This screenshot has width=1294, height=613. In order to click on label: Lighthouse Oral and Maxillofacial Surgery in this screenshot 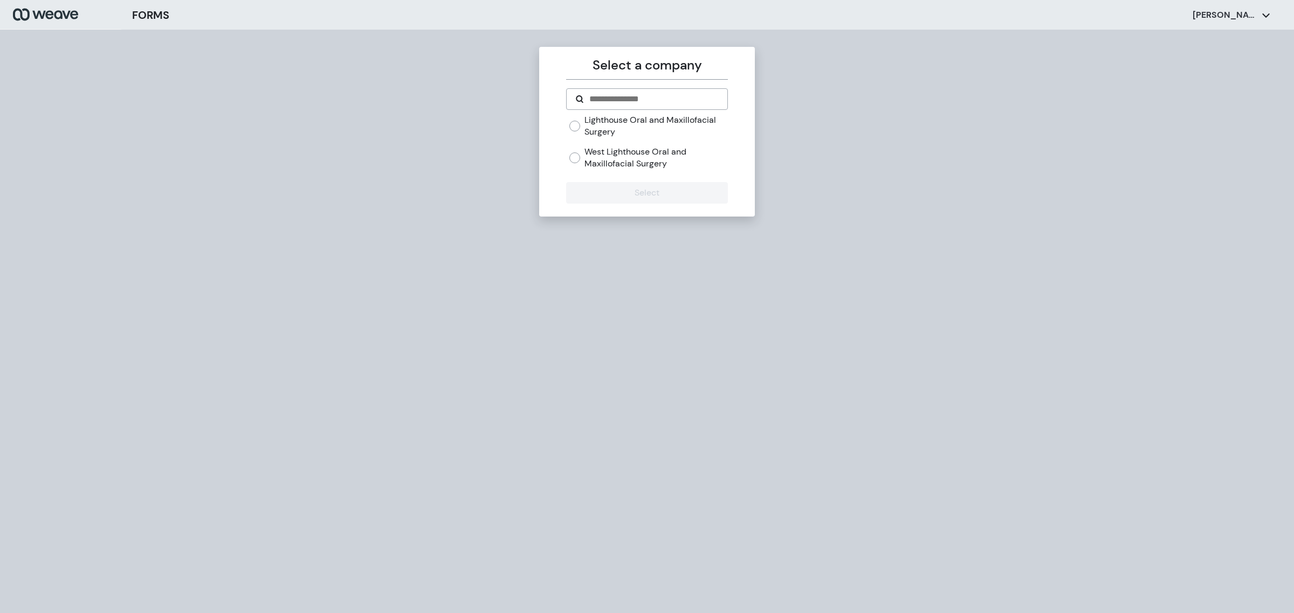, I will do `click(655, 126)`.